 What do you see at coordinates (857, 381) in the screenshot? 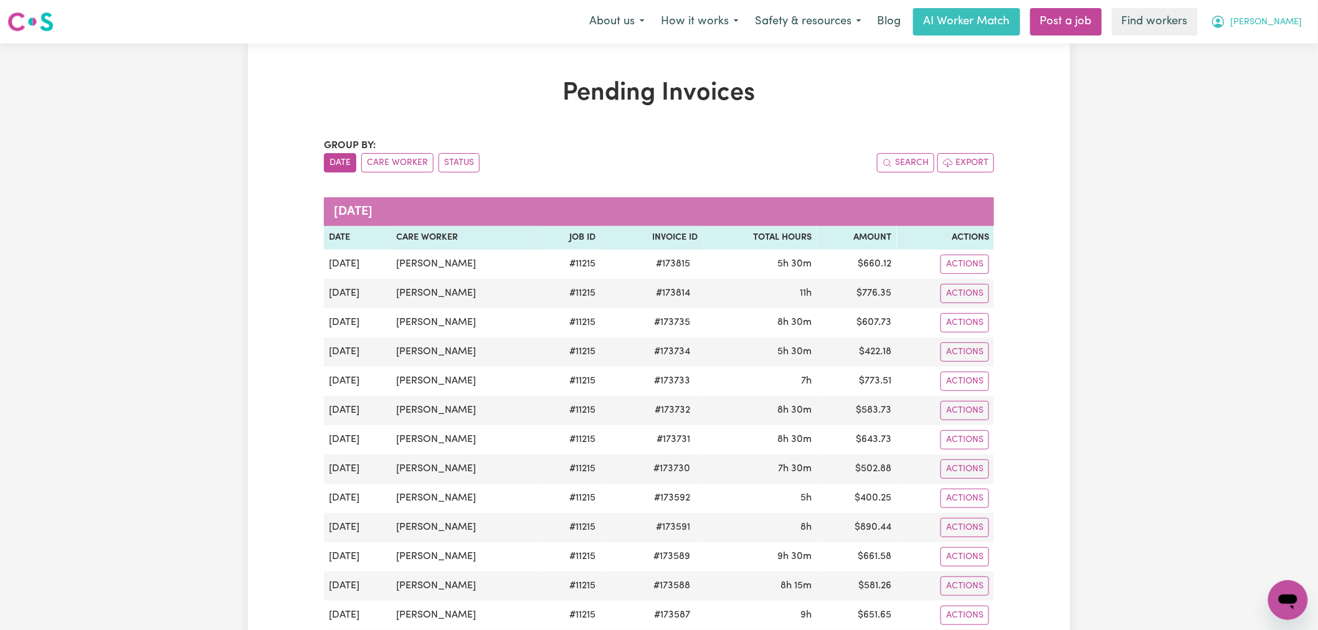
I see `td: $ 773.51` at bounding box center [857, 381].